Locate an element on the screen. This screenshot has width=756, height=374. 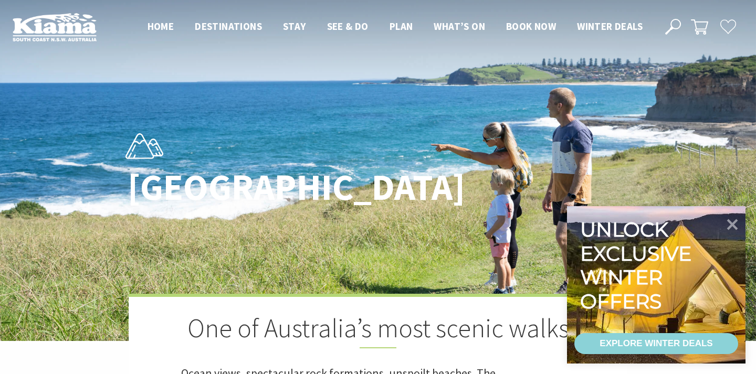
span: Book now is located at coordinates (531, 26).